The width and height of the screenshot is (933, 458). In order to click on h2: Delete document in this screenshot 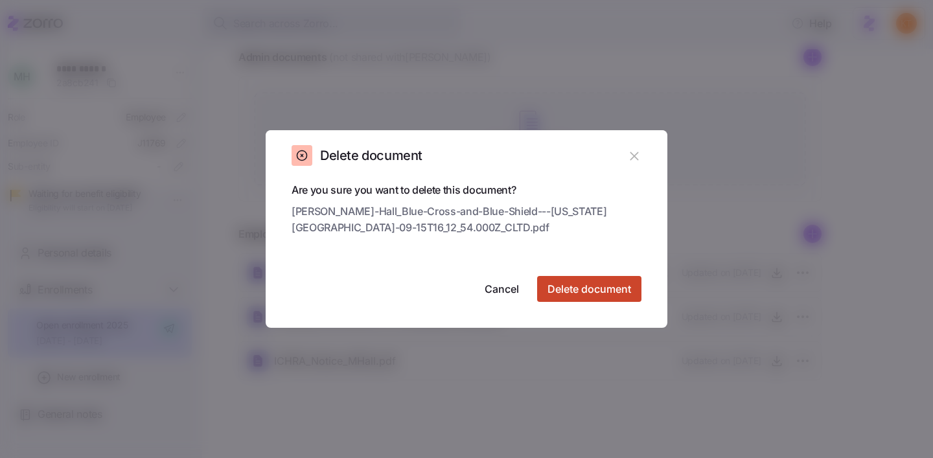, I will do `click(371, 155)`.